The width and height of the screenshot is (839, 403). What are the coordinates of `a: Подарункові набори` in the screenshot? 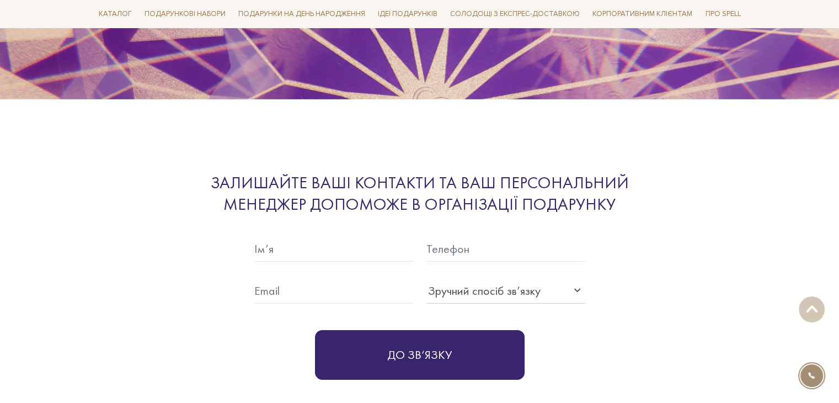 It's located at (185, 14).